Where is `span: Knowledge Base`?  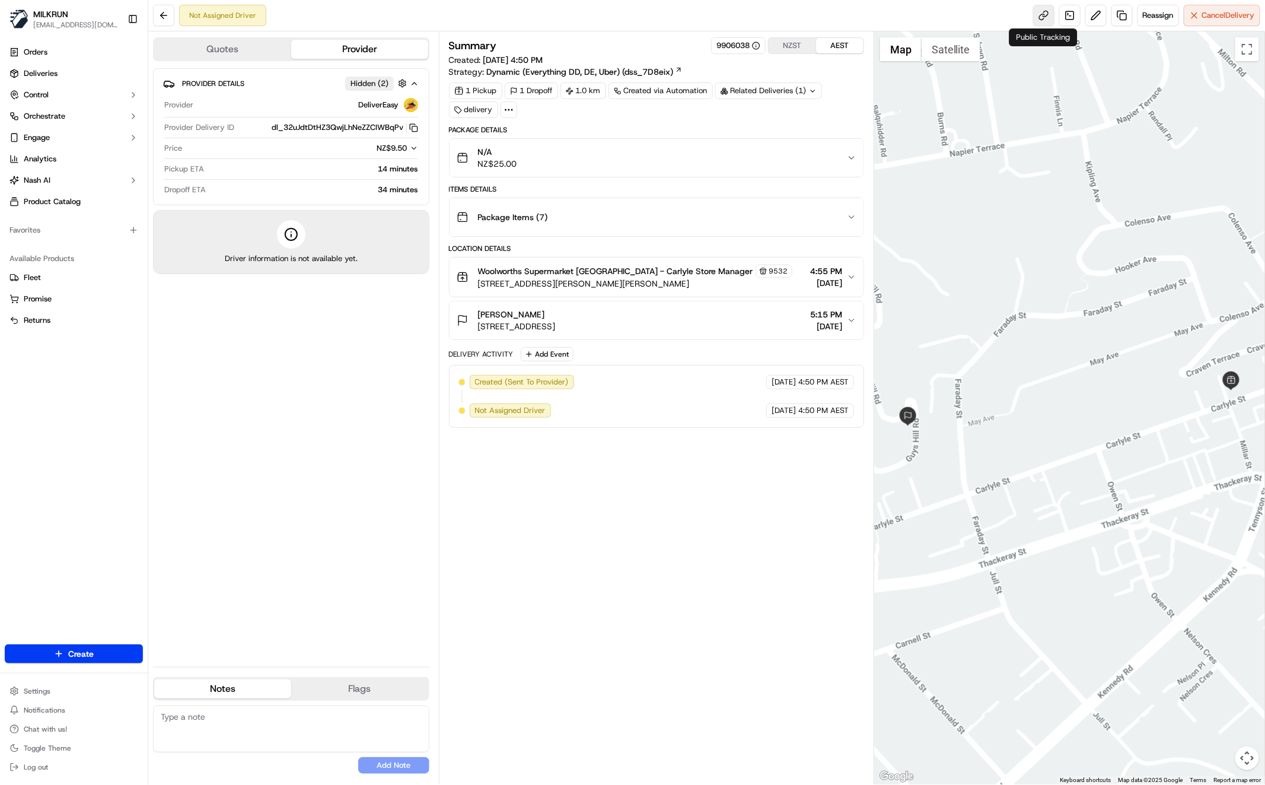 span: Knowledge Base is located at coordinates (57, 178).